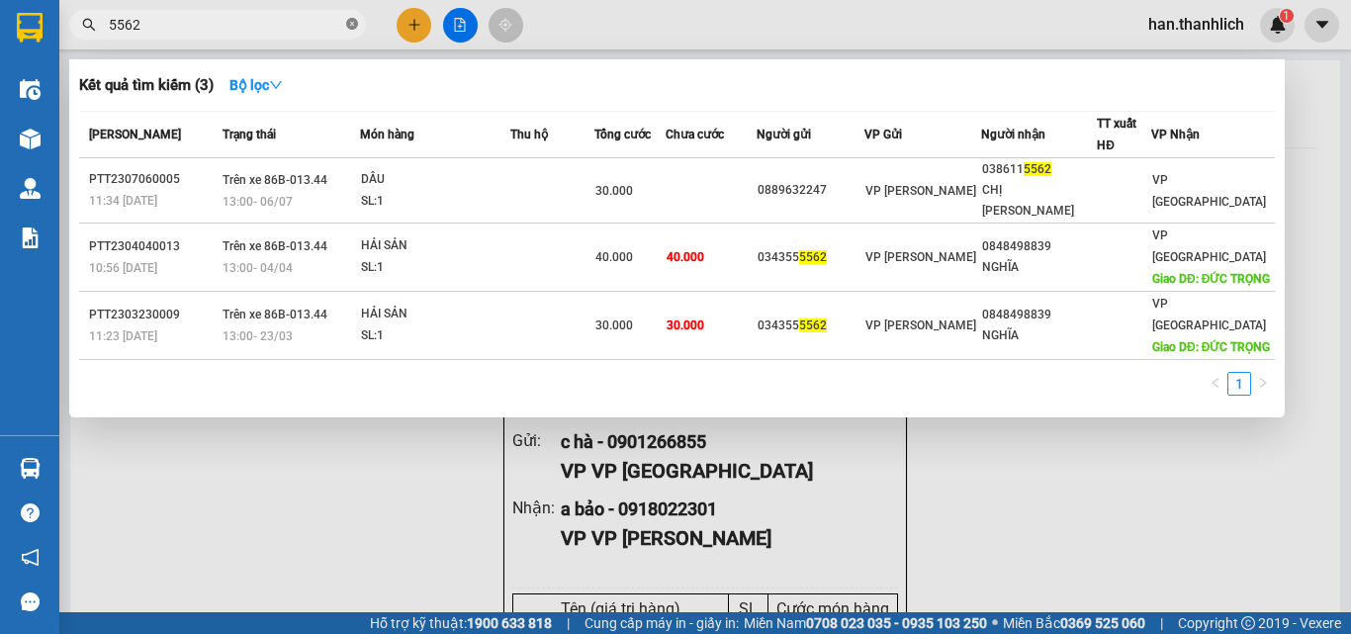 This screenshot has width=1351, height=634. I want to click on span: down, so click(276, 85).